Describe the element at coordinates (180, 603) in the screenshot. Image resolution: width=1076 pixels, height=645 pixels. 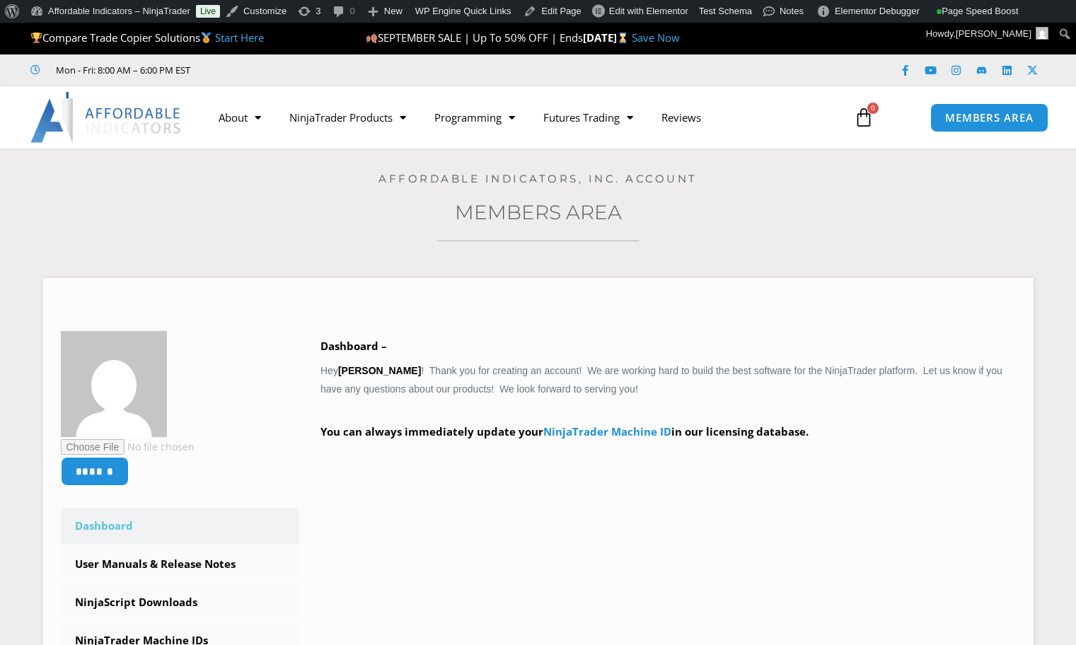
I see `a: NinjaScript Downloads` at that location.